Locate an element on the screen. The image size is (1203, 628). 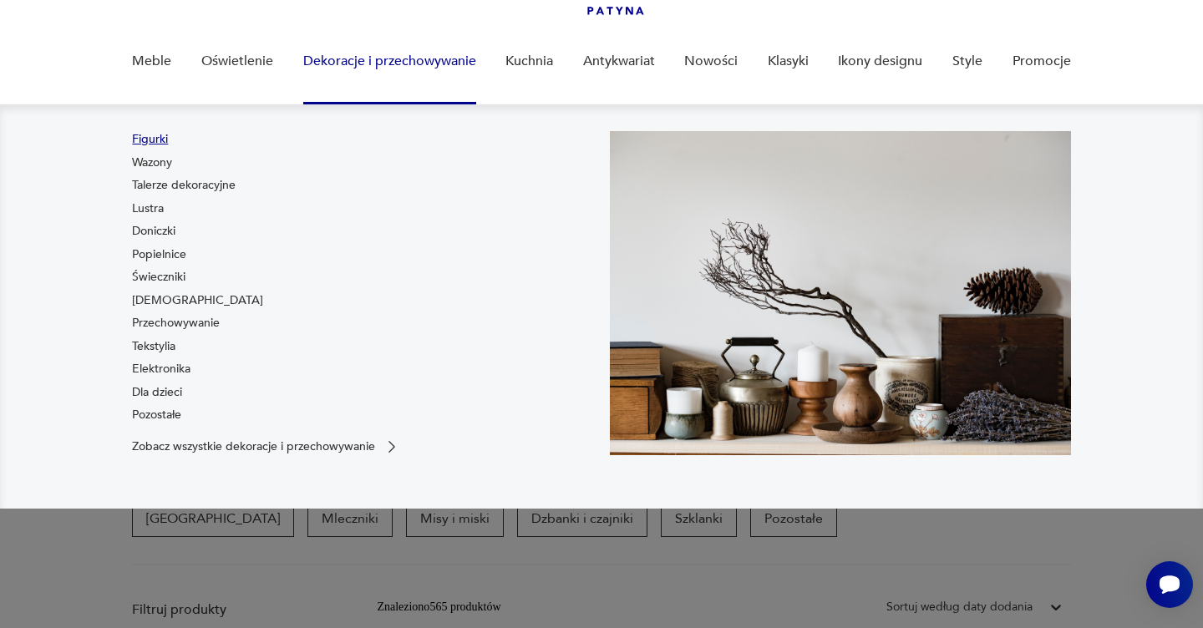
a: Antykwariat is located at coordinates (619, 61).